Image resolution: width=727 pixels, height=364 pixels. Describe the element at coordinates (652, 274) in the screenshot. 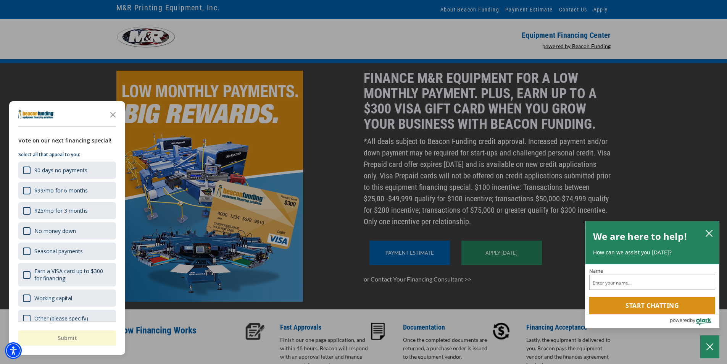

I see `div: olark chatbox` at that location.